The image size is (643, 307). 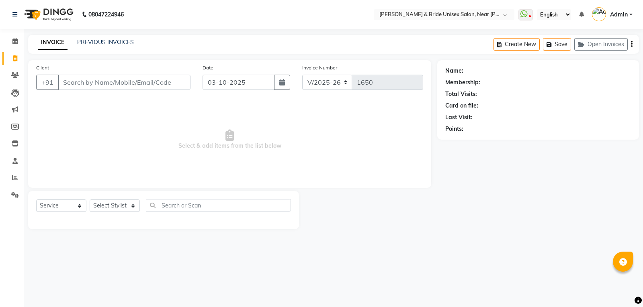 I want to click on button: Save, so click(x=557, y=44).